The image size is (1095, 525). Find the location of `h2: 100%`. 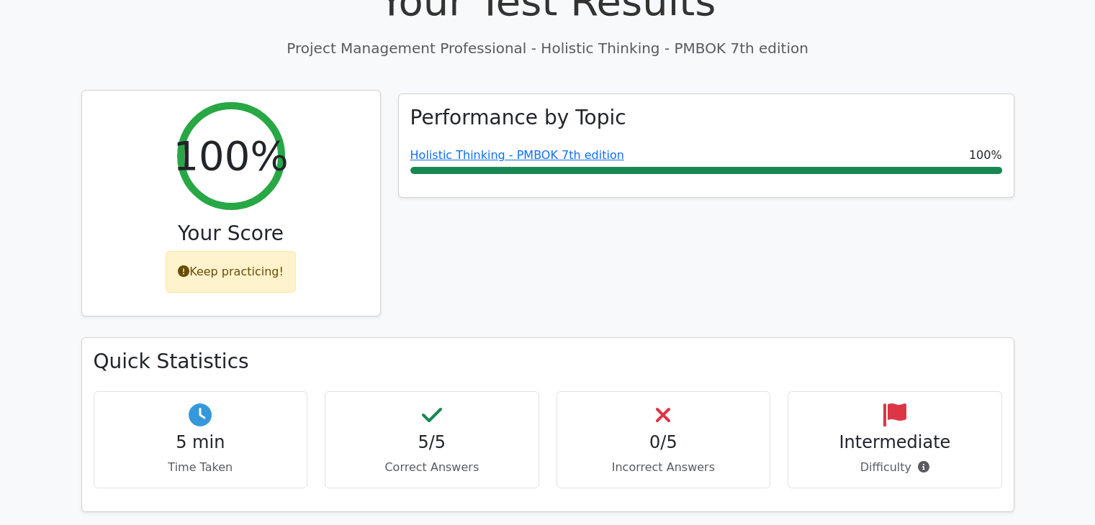

h2: 100% is located at coordinates (230, 155).